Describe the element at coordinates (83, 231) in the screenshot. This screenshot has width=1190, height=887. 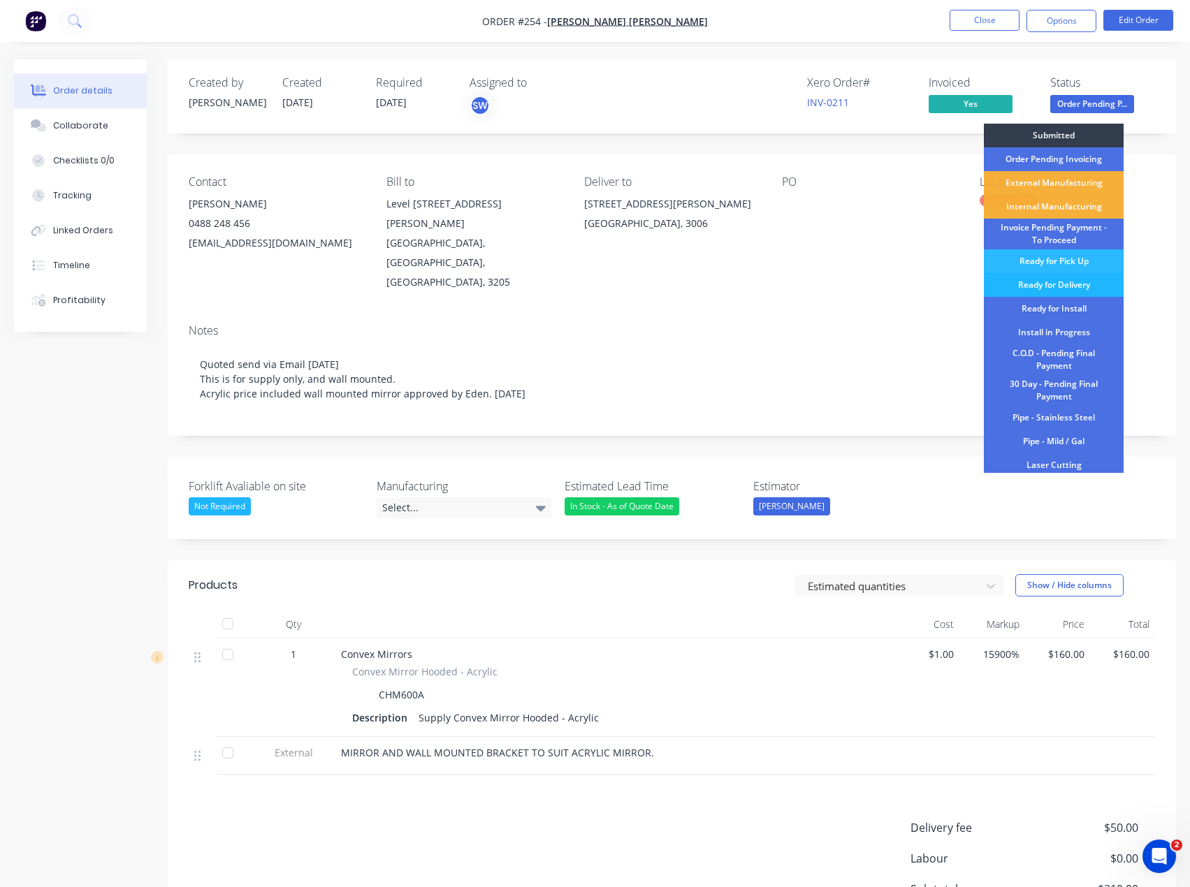
I see `div: Linked Orders` at that location.